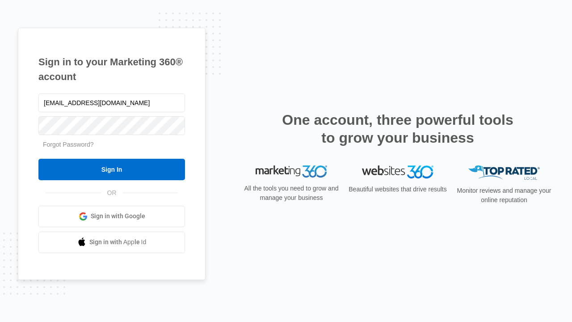 This screenshot has width=572, height=322. Describe the element at coordinates (292, 172) in the screenshot. I see `img: Marketing 360` at that location.